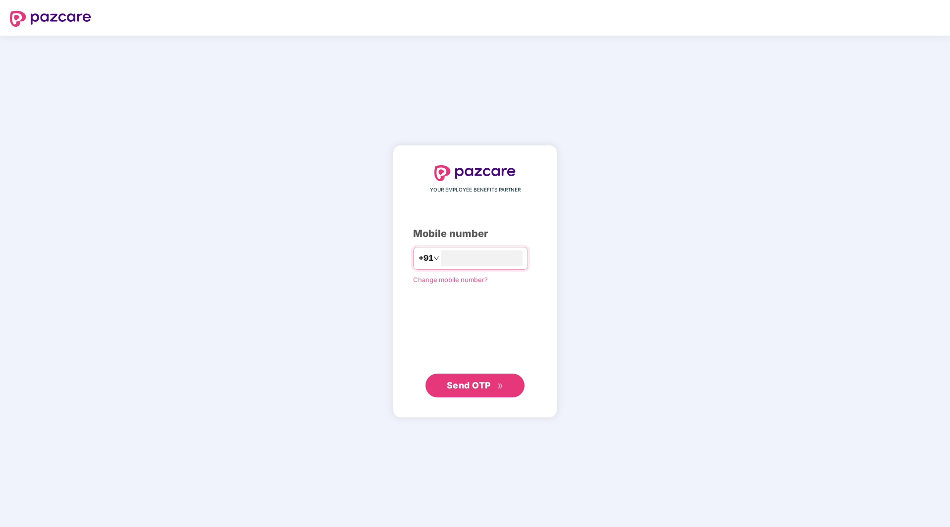 Image resolution: width=950 pixels, height=527 pixels. What do you see at coordinates (475, 234) in the screenshot?
I see `div: Mobile number` at bounding box center [475, 234].